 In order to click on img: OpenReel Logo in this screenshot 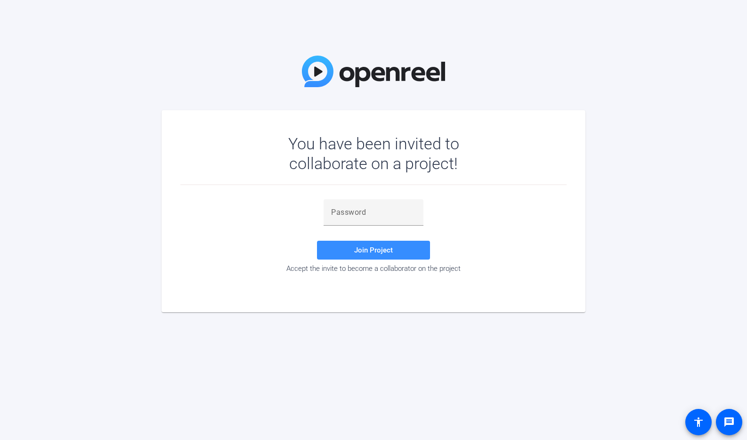, I will do `click(374, 71)`.